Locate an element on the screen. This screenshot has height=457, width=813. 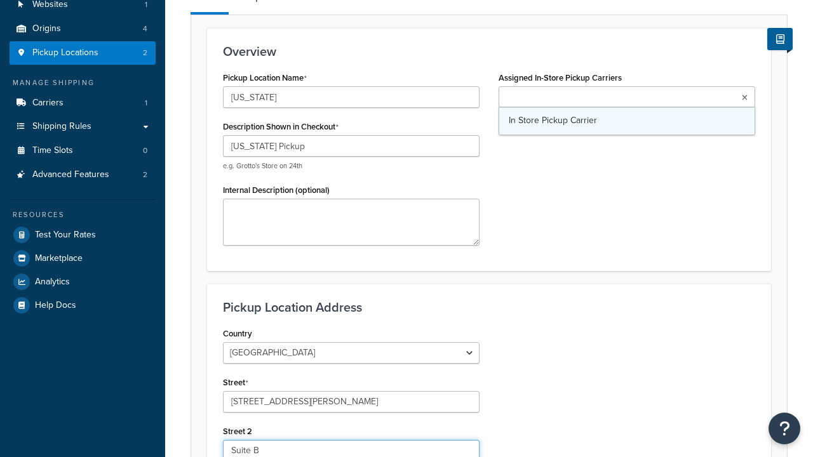
li: Shipping Rules is located at coordinates (83, 126).